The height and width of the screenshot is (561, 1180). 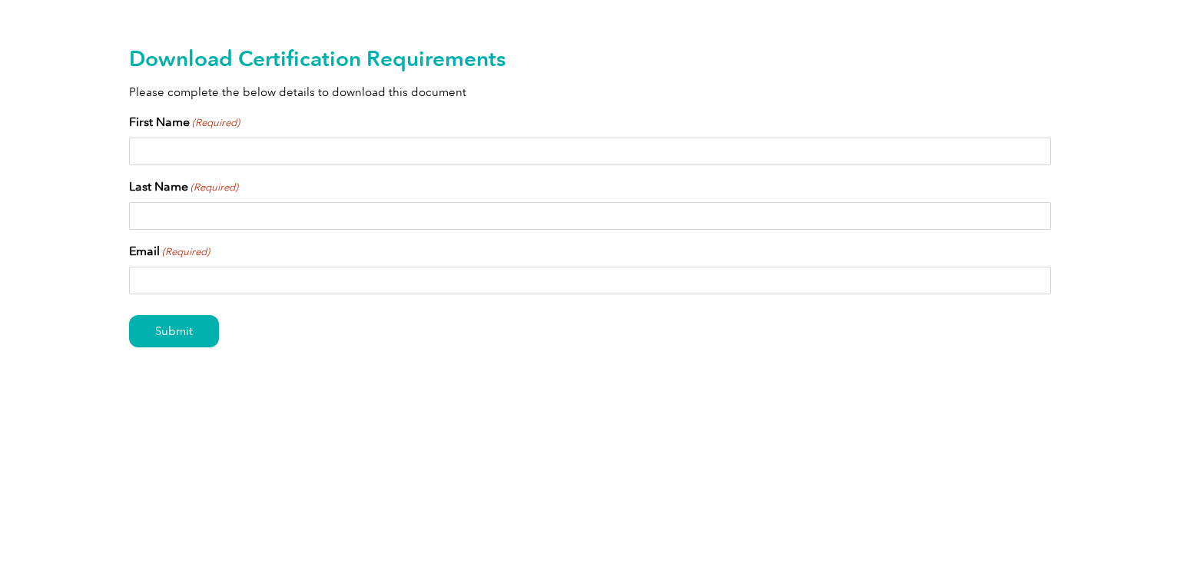 I want to click on label: Last Name, so click(x=184, y=187).